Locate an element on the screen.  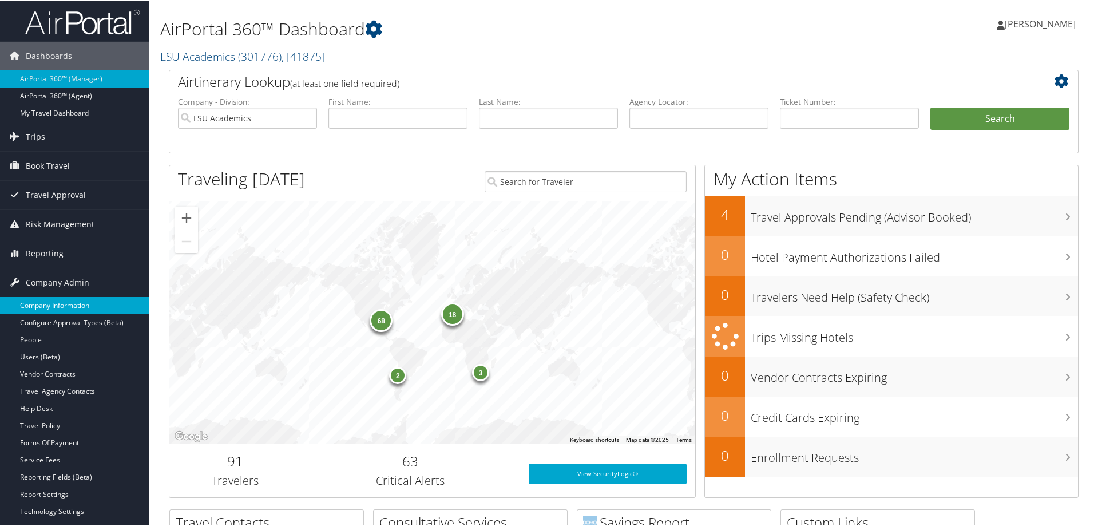
span: Trips is located at coordinates (35, 136).